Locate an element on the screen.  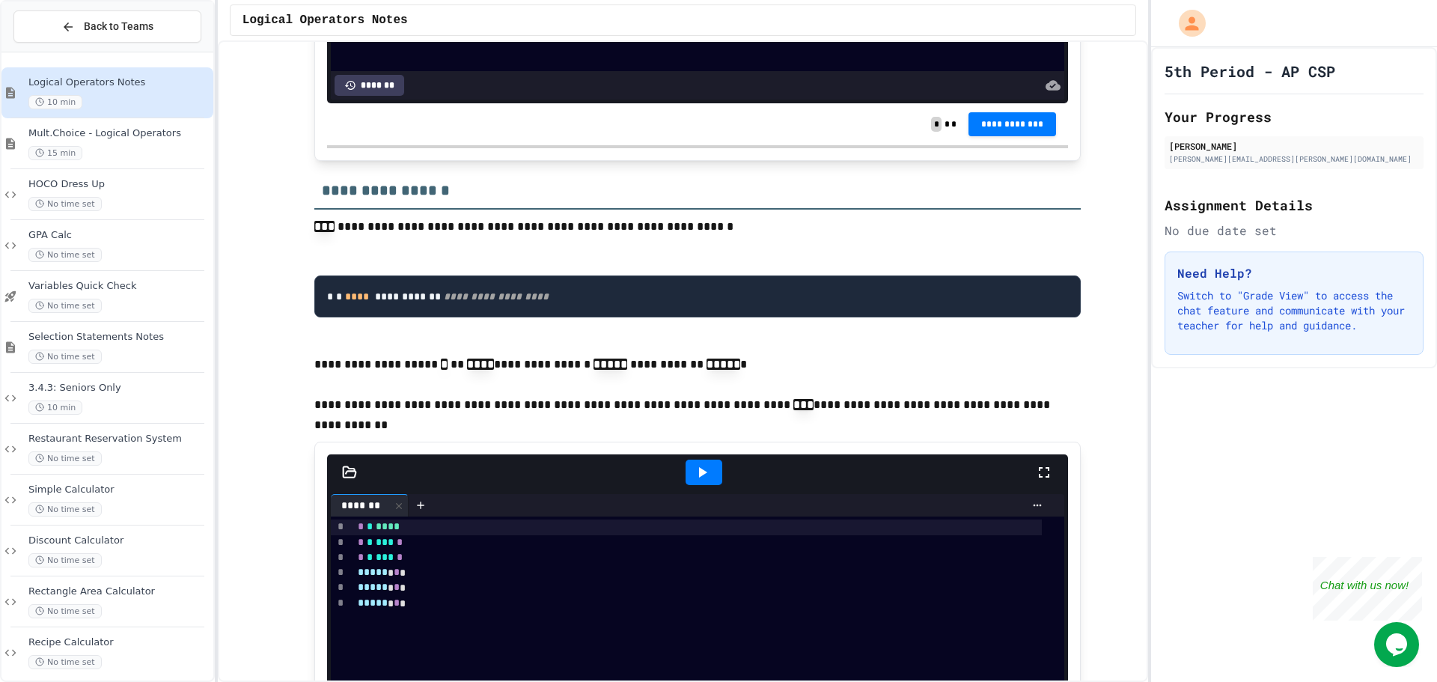
button: Back to Teams is located at coordinates (107, 26).